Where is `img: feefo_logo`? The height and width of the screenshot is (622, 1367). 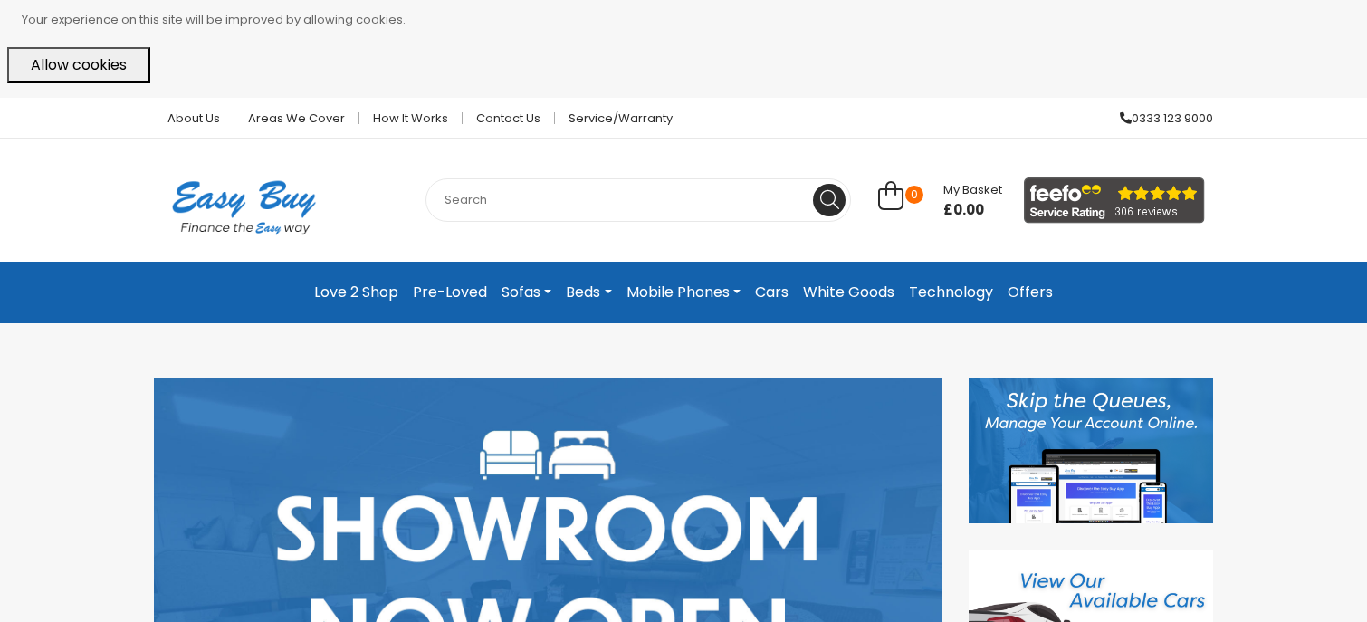
img: feefo_logo is located at coordinates (1115, 200).